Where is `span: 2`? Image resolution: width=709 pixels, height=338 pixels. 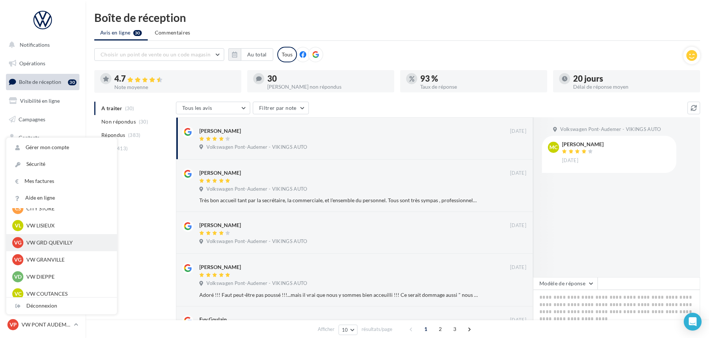 span: 2 is located at coordinates (440, 329).